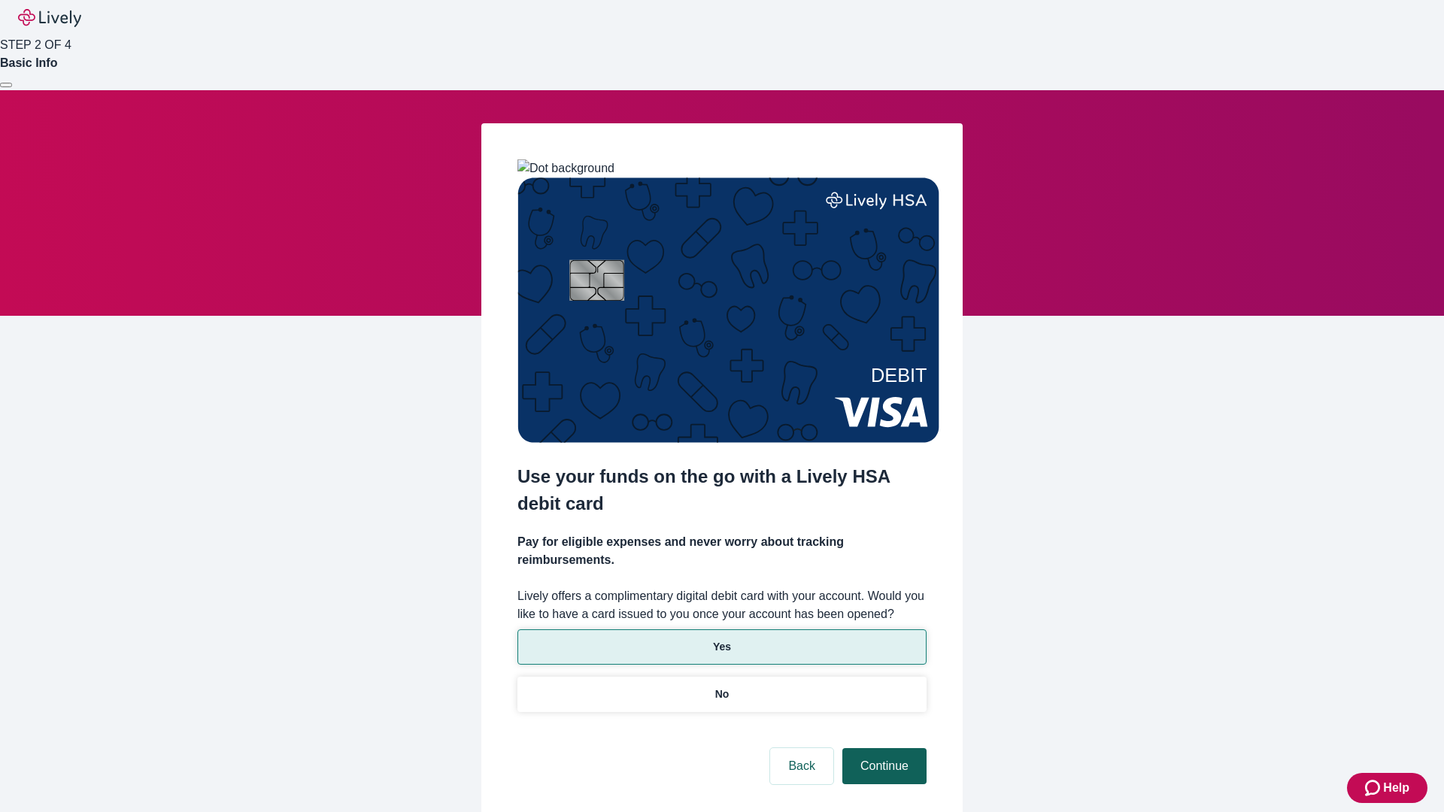 The image size is (1444, 812). I want to click on img: Debit card, so click(728, 310).